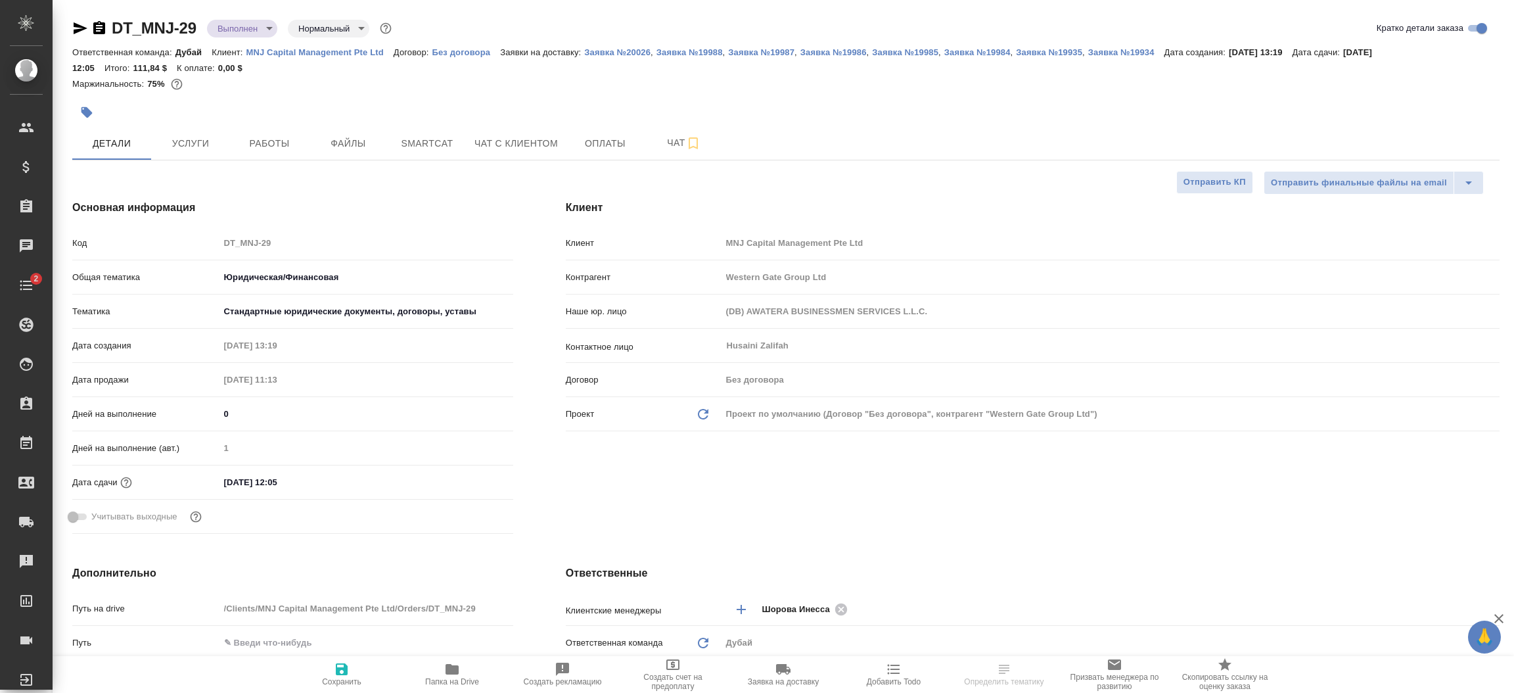  What do you see at coordinates (1049, 53) in the screenshot?
I see `button: Заявка №19935` at bounding box center [1049, 53].